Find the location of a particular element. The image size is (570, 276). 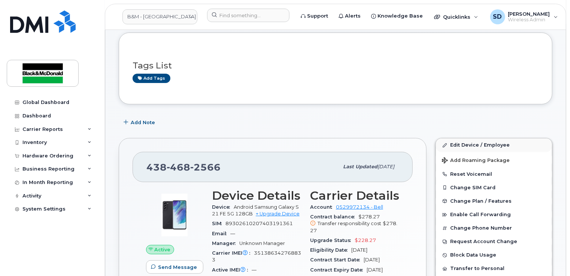

h3: Carrier Details is located at coordinates (355, 196).